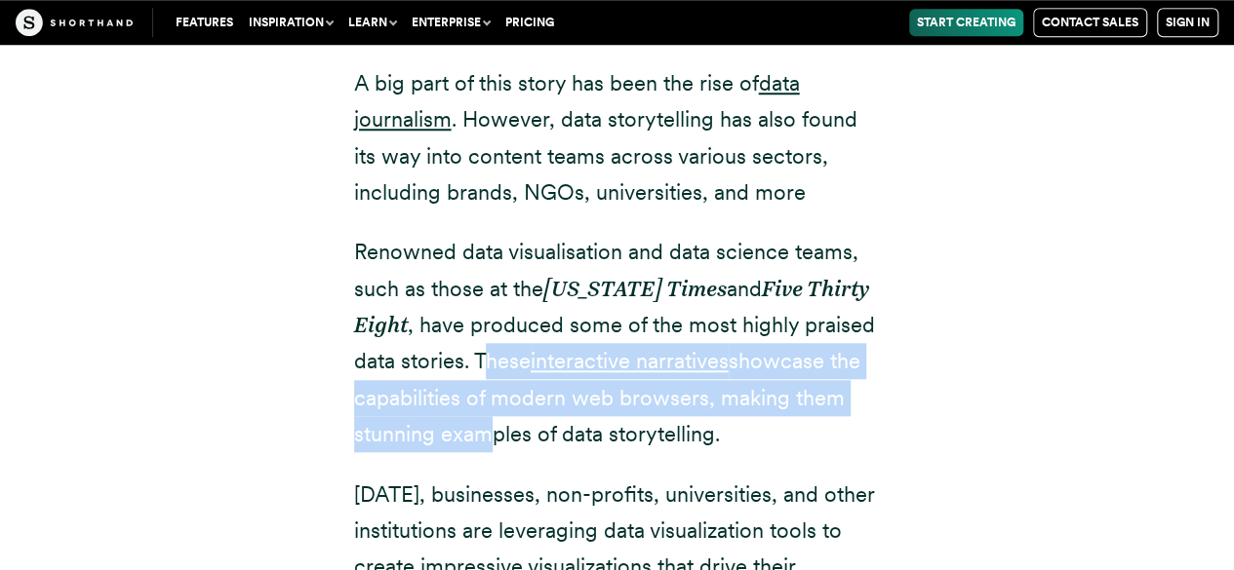 The height and width of the screenshot is (570, 1234). What do you see at coordinates (629, 361) in the screenshot?
I see `a: interactive narratives` at bounding box center [629, 361].